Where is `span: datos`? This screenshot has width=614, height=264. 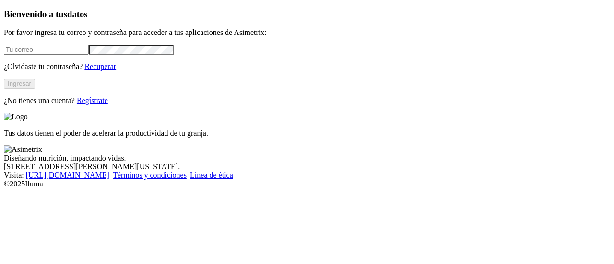 span: datos is located at coordinates (77, 14).